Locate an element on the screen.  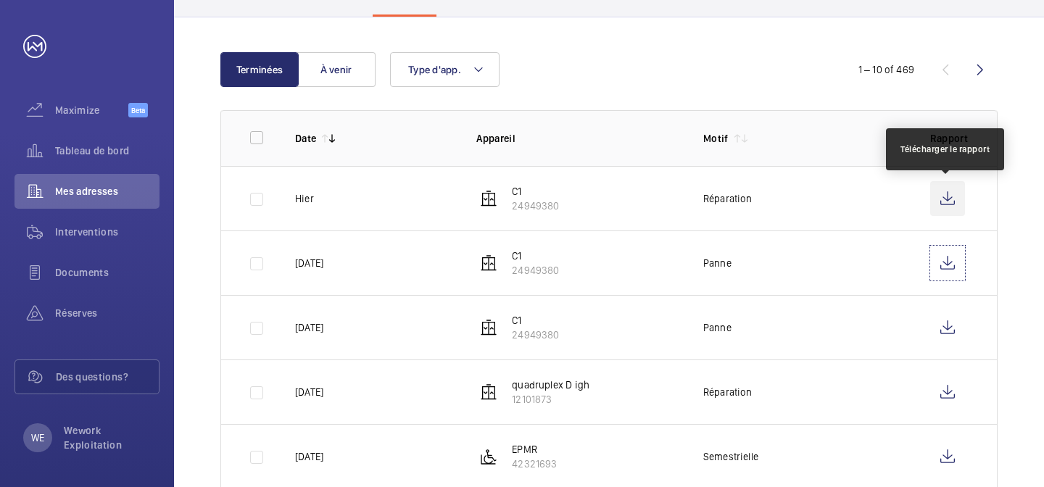
p: Date is located at coordinates (305, 139).